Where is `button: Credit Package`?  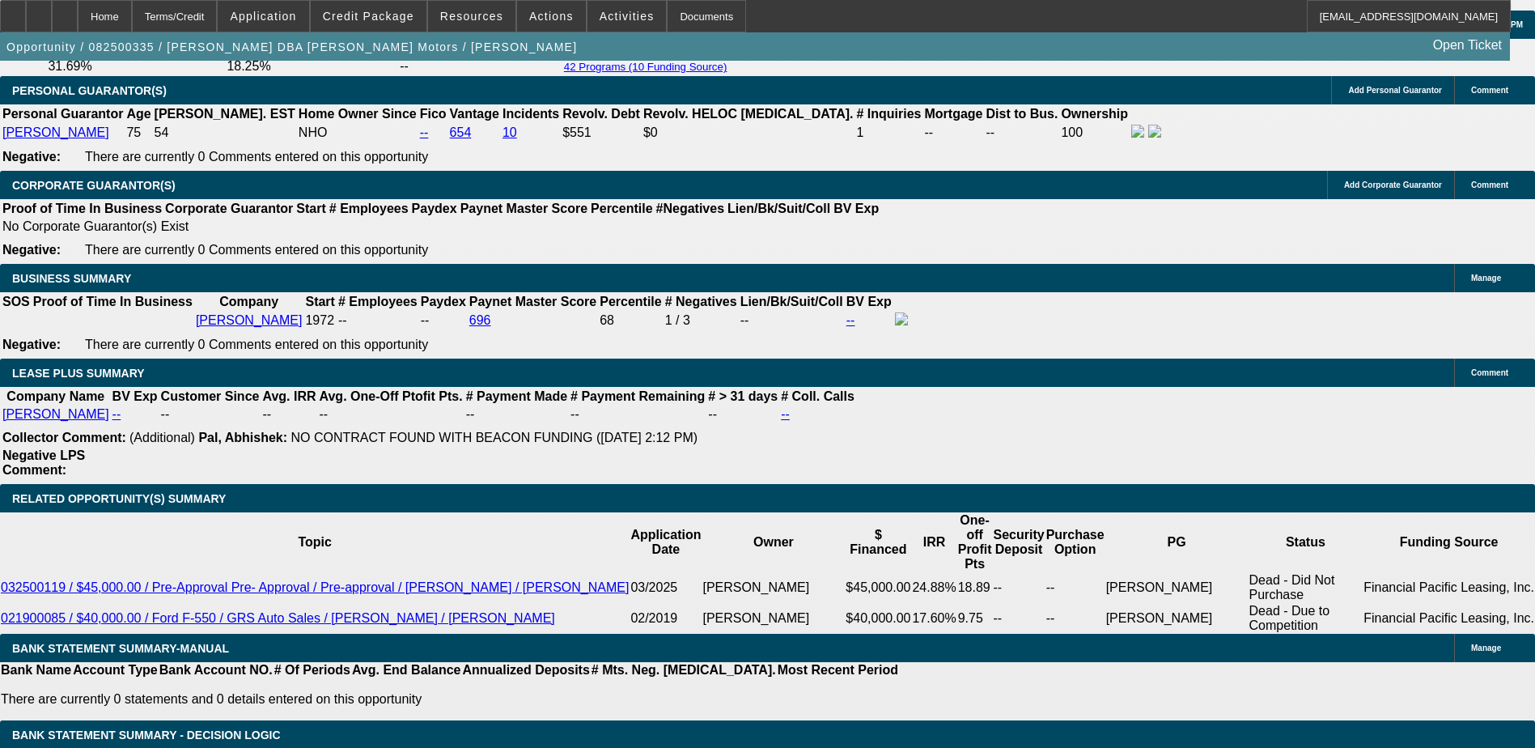
button: Credit Package is located at coordinates (368, 16).